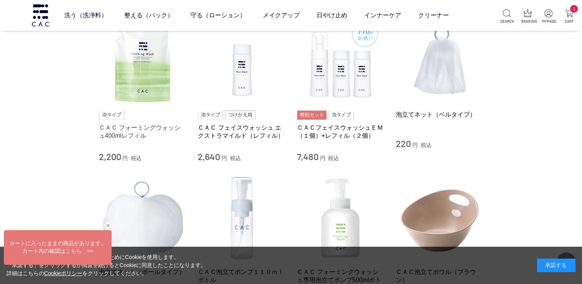 The height and width of the screenshot is (284, 582). What do you see at coordinates (63, 273) in the screenshot?
I see `a: Cookieポリシー` at bounding box center [63, 273].